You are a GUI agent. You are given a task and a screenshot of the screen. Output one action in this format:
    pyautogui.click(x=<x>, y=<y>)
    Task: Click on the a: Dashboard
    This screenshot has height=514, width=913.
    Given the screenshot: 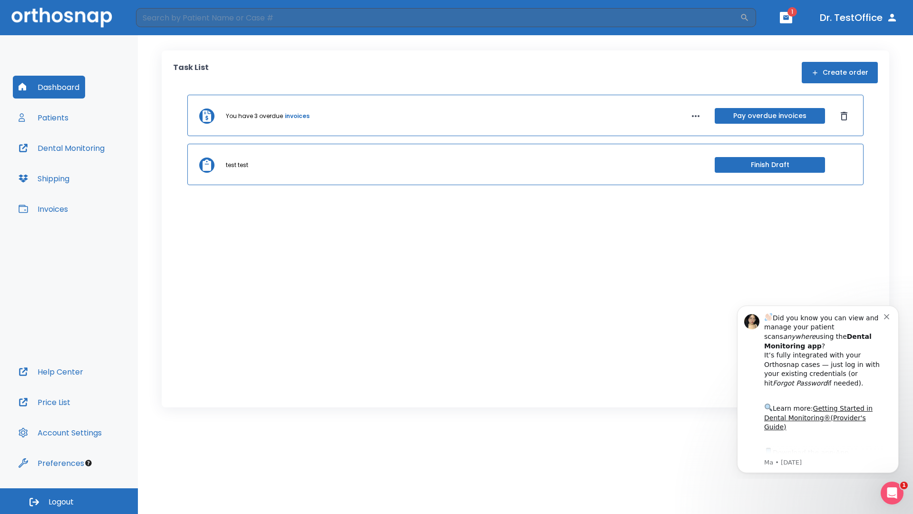 What is the action you would take?
    pyautogui.click(x=49, y=87)
    